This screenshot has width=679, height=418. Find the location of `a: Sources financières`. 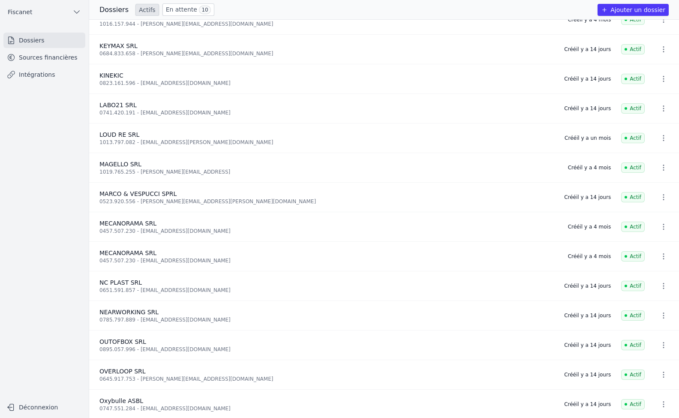

a: Sources financières is located at coordinates (44, 57).